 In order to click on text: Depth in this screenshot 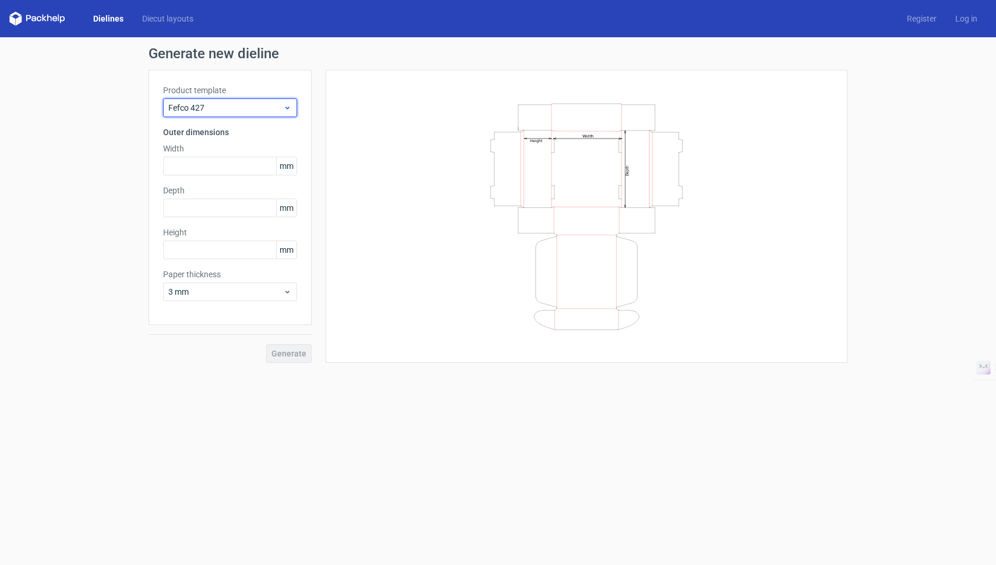, I will do `click(627, 170)`.